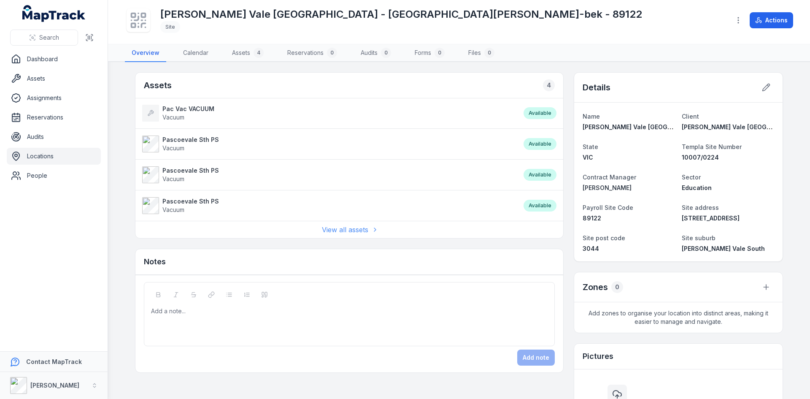 The image size is (810, 399). What do you see at coordinates (329, 113) in the screenshot?
I see `a: Pac Vac VACUUMVacuum` at bounding box center [329, 113].